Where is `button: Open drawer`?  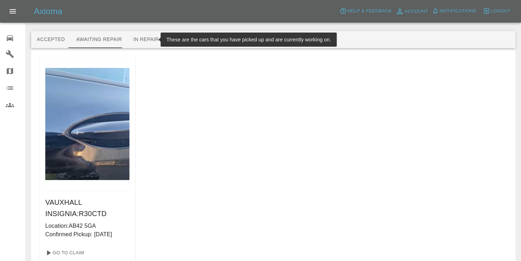 button: Open drawer is located at coordinates (13, 11).